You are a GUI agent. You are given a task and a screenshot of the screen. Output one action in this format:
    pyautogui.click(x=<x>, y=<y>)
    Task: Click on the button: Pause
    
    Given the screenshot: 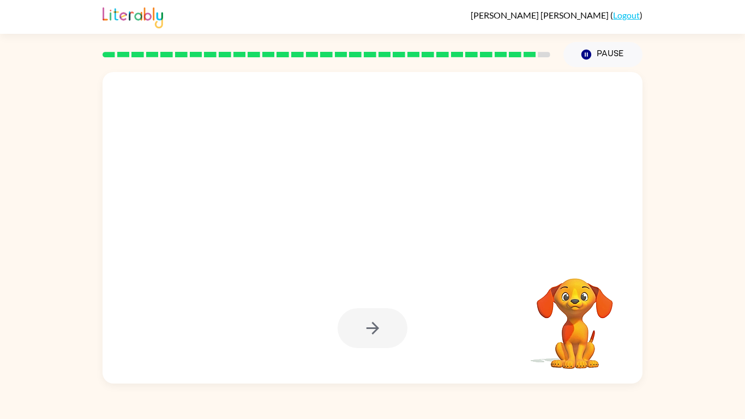 What is the action you would take?
    pyautogui.click(x=603, y=55)
    